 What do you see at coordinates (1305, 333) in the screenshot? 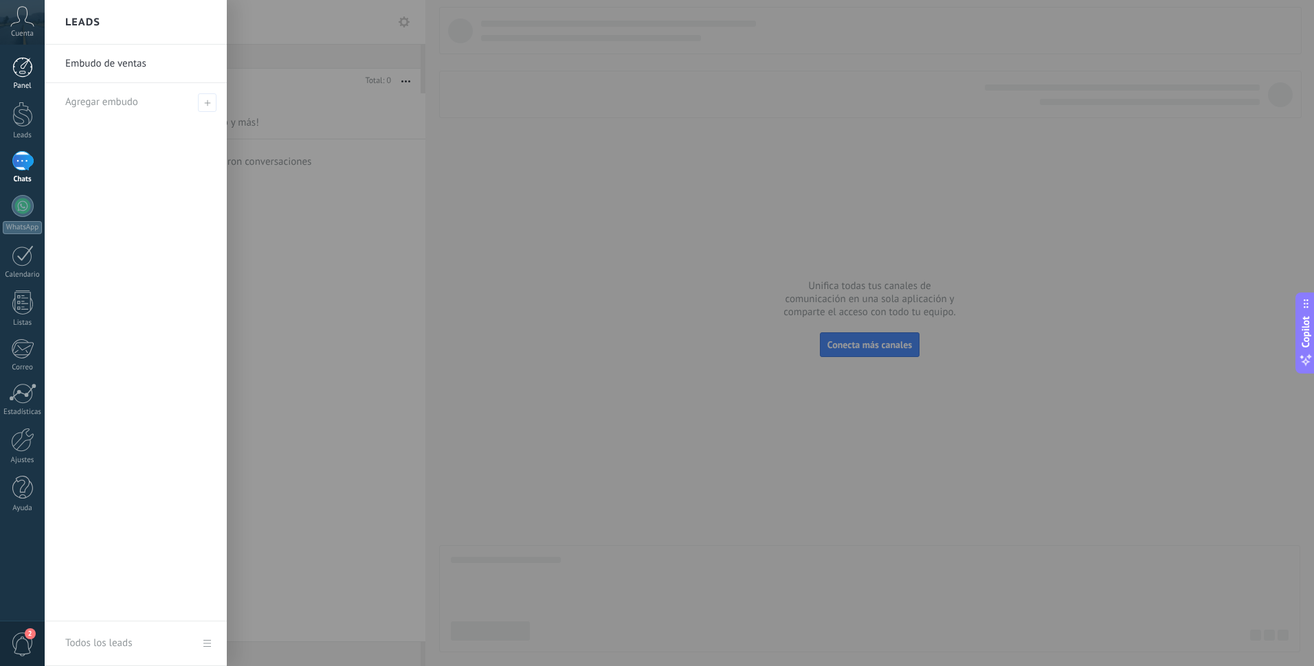
I see `span: Copilot` at bounding box center [1305, 333].